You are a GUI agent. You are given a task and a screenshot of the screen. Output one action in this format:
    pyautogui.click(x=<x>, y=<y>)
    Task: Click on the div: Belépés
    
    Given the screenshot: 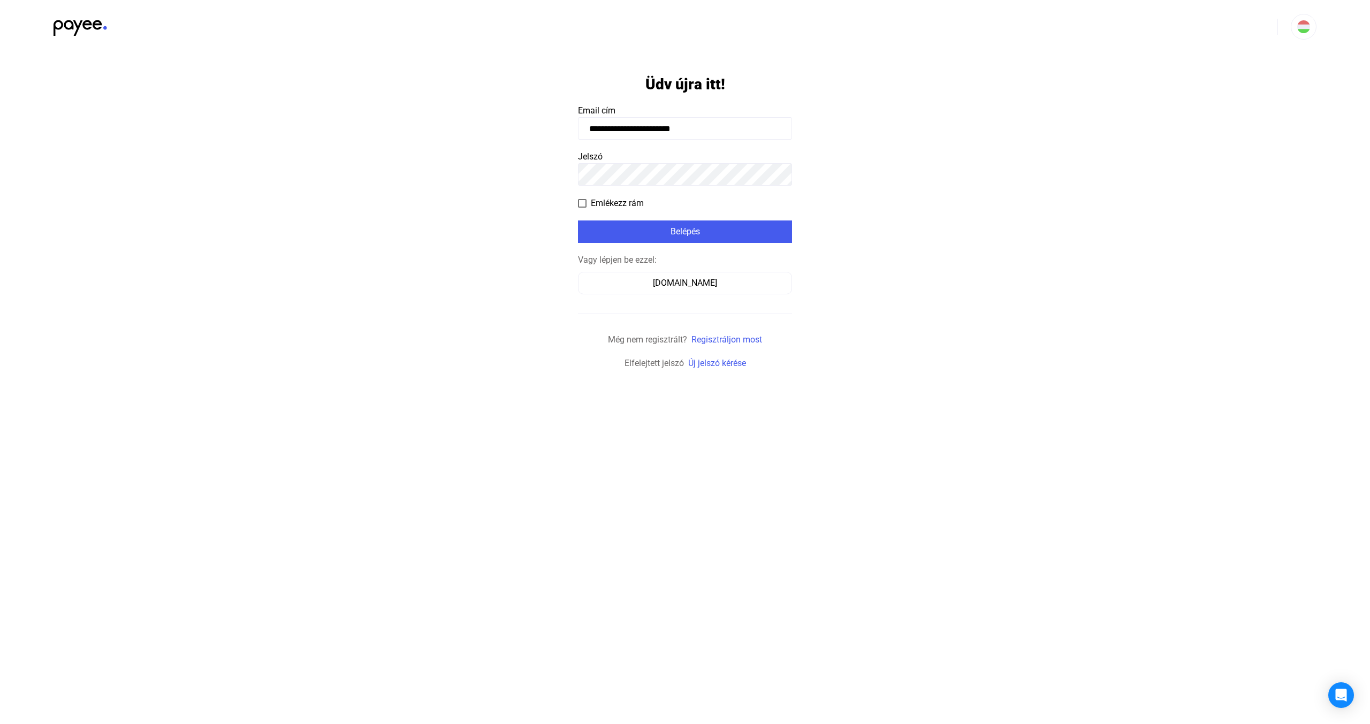 What is the action you would take?
    pyautogui.click(x=685, y=232)
    